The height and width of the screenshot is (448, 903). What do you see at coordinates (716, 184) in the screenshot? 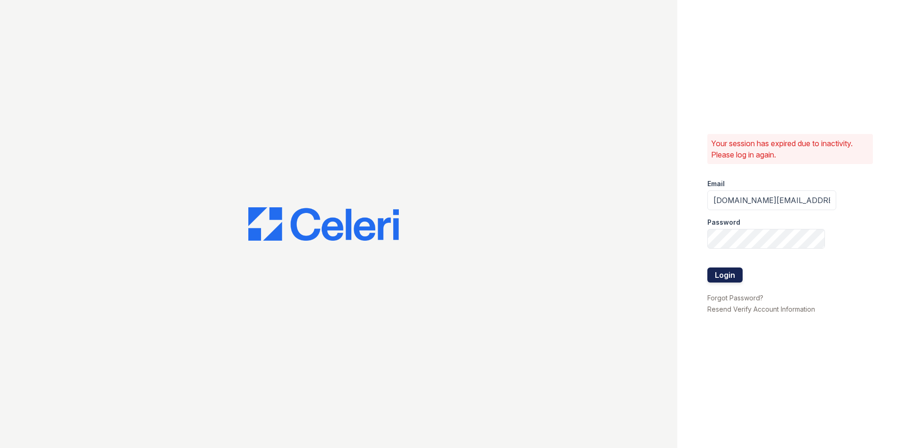
I see `label: Email` at bounding box center [716, 184].